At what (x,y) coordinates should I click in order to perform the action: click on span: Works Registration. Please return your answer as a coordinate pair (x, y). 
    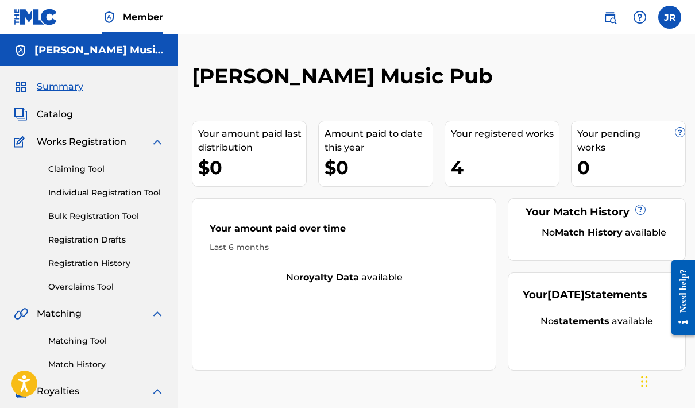
    Looking at the image, I should click on (82, 142).